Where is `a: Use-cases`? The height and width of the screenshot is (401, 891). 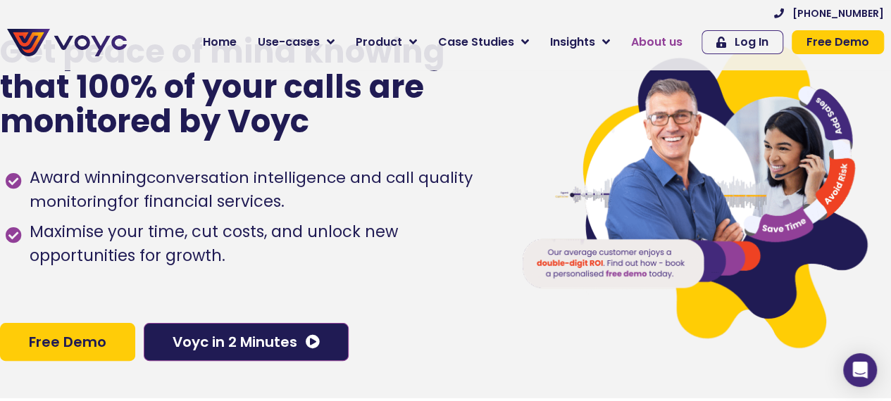
a: Use-cases is located at coordinates (296, 42).